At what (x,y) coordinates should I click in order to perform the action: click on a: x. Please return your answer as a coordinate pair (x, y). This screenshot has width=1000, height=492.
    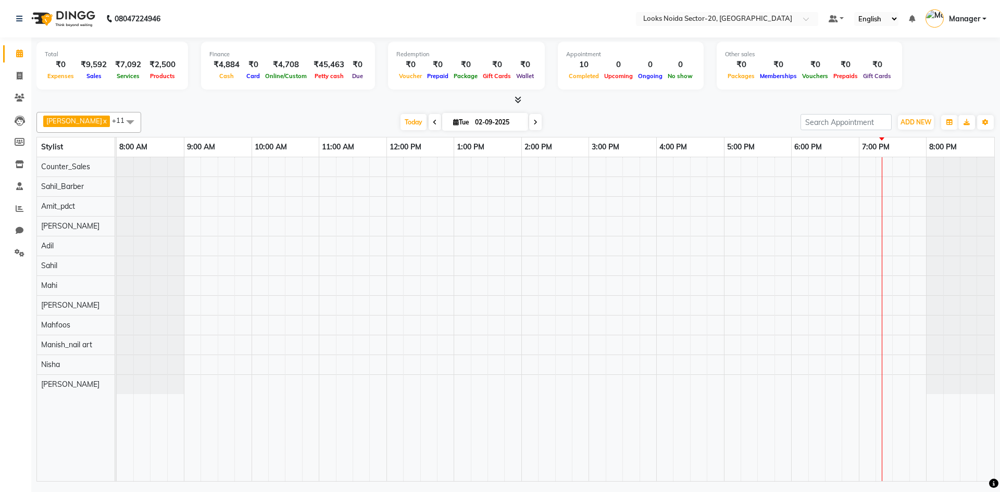
    Looking at the image, I should click on (104, 121).